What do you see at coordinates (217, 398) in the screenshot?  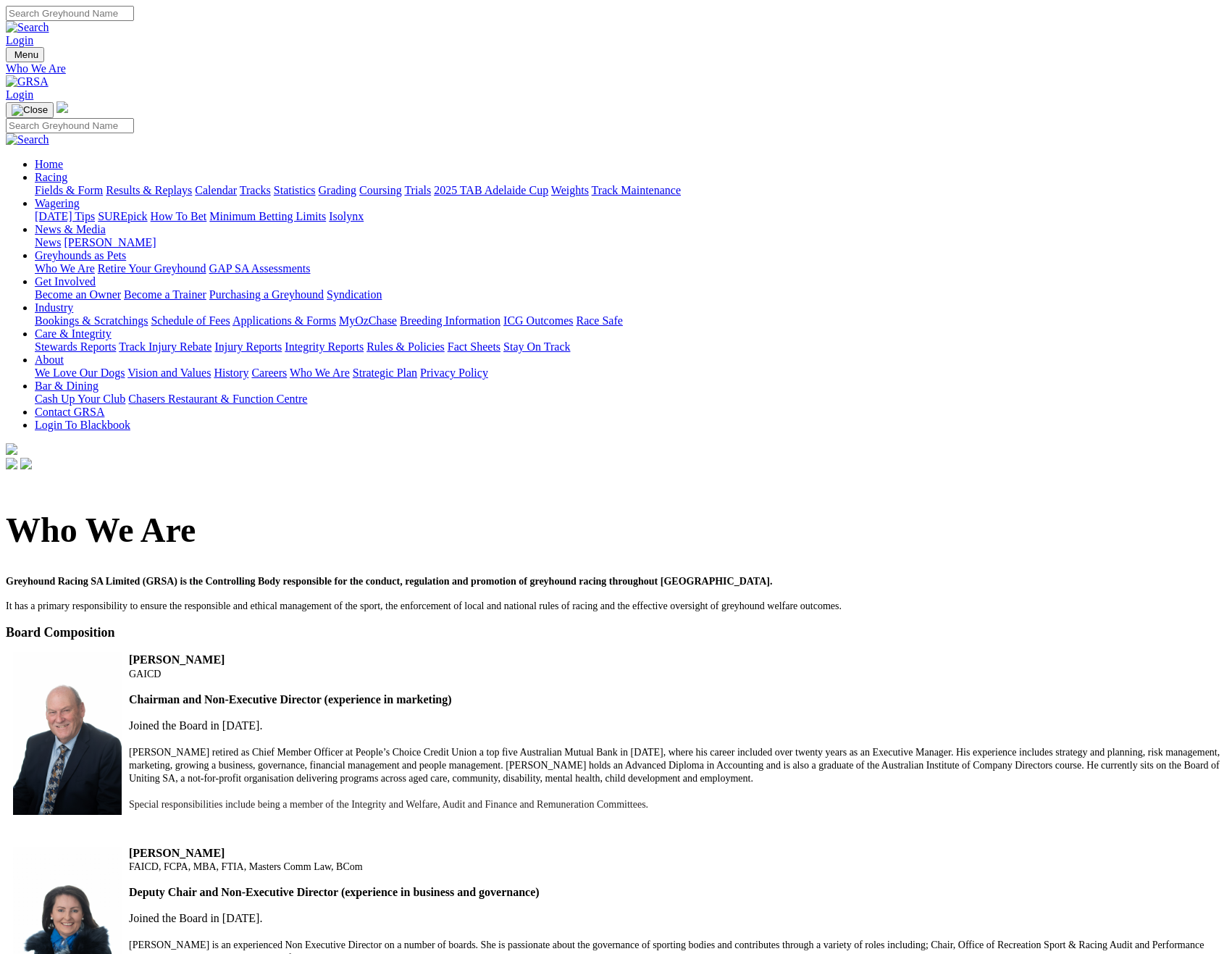 I see `a: Chasers Restaurant & Function Centre` at bounding box center [217, 398].